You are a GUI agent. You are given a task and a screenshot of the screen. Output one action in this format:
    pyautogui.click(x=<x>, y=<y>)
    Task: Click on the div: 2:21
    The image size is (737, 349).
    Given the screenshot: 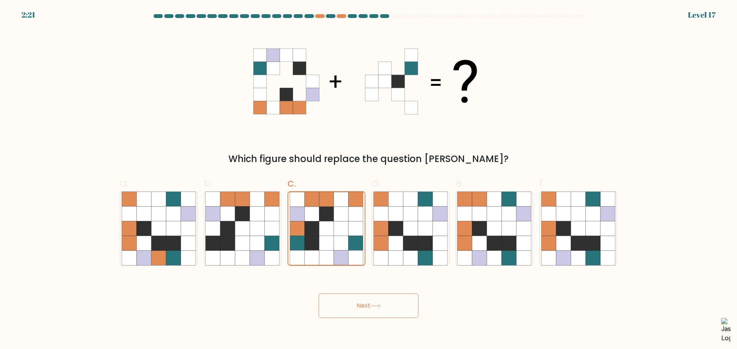 What is the action you would take?
    pyautogui.click(x=28, y=15)
    